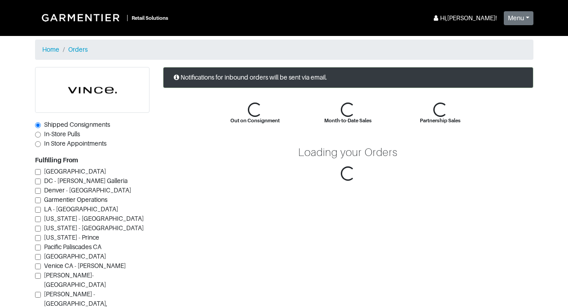 This screenshot has height=308, width=568. Describe the element at coordinates (82, 18) in the screenshot. I see `img: Garmentier` at that location.